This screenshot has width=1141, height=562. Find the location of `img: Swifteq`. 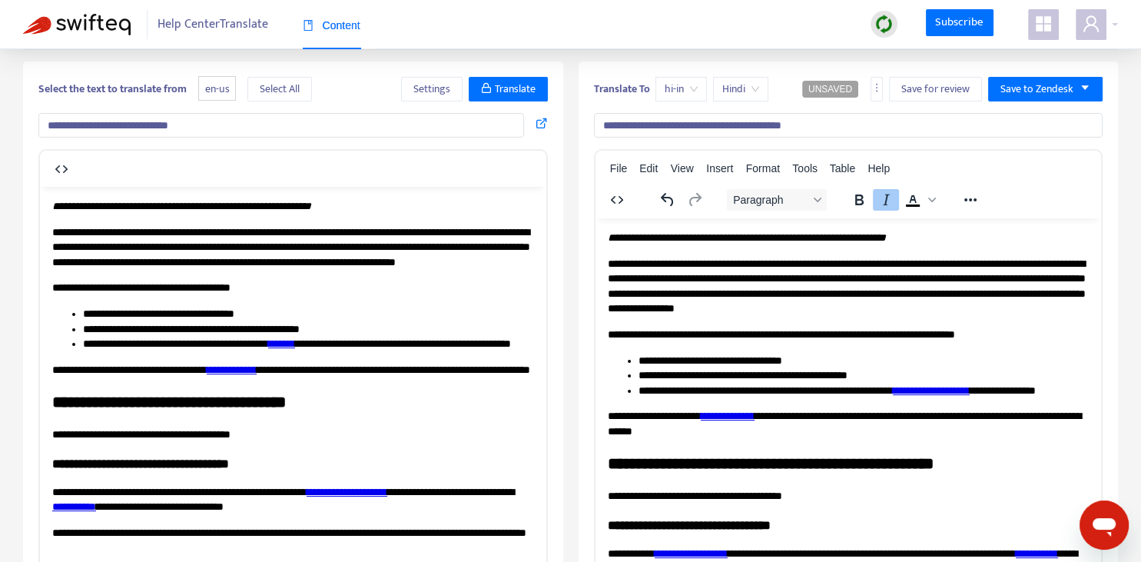

img: Swifteq is located at coordinates (77, 25).